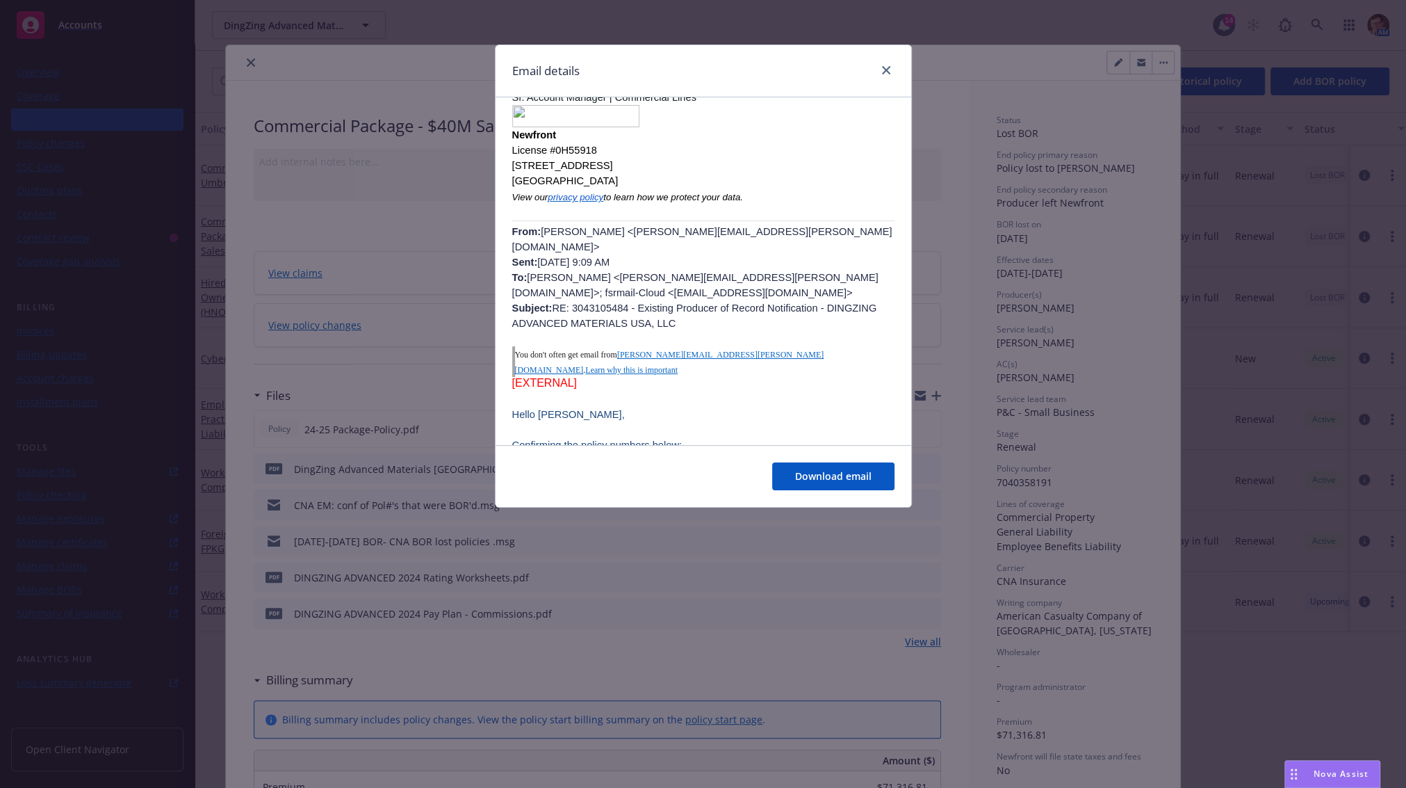  What do you see at coordinates (1294, 774) in the screenshot?
I see `div: Drag to move` at bounding box center [1294, 774].